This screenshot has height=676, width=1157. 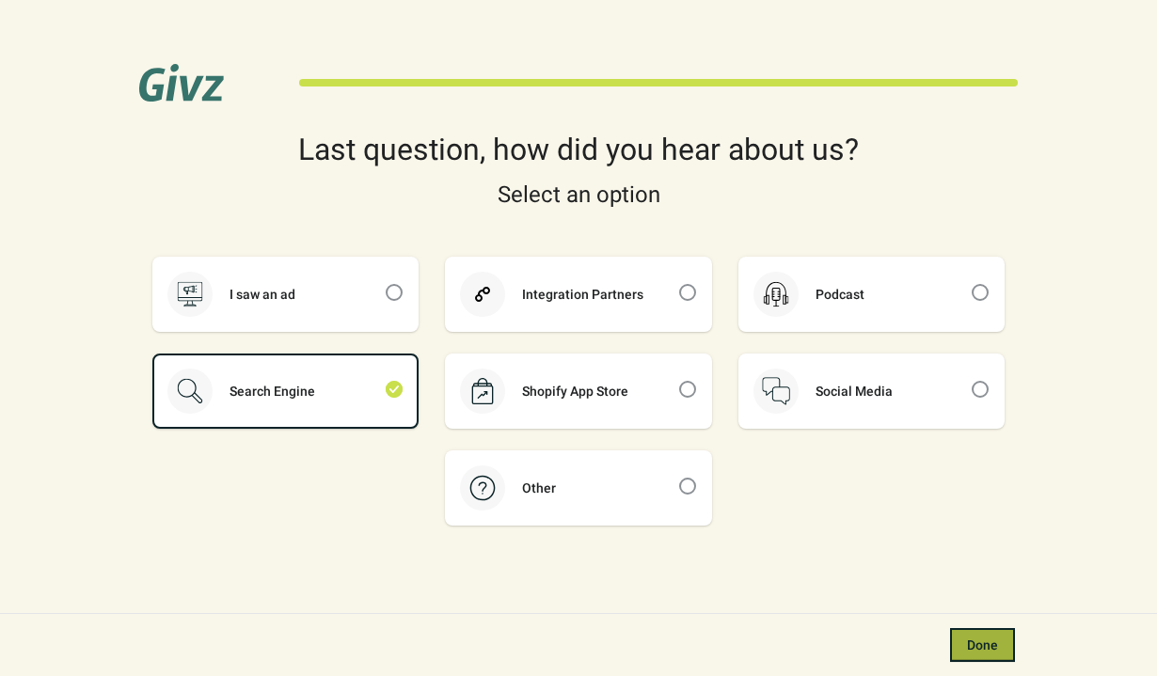 I want to click on div: Integration Partners, so click(x=582, y=294).